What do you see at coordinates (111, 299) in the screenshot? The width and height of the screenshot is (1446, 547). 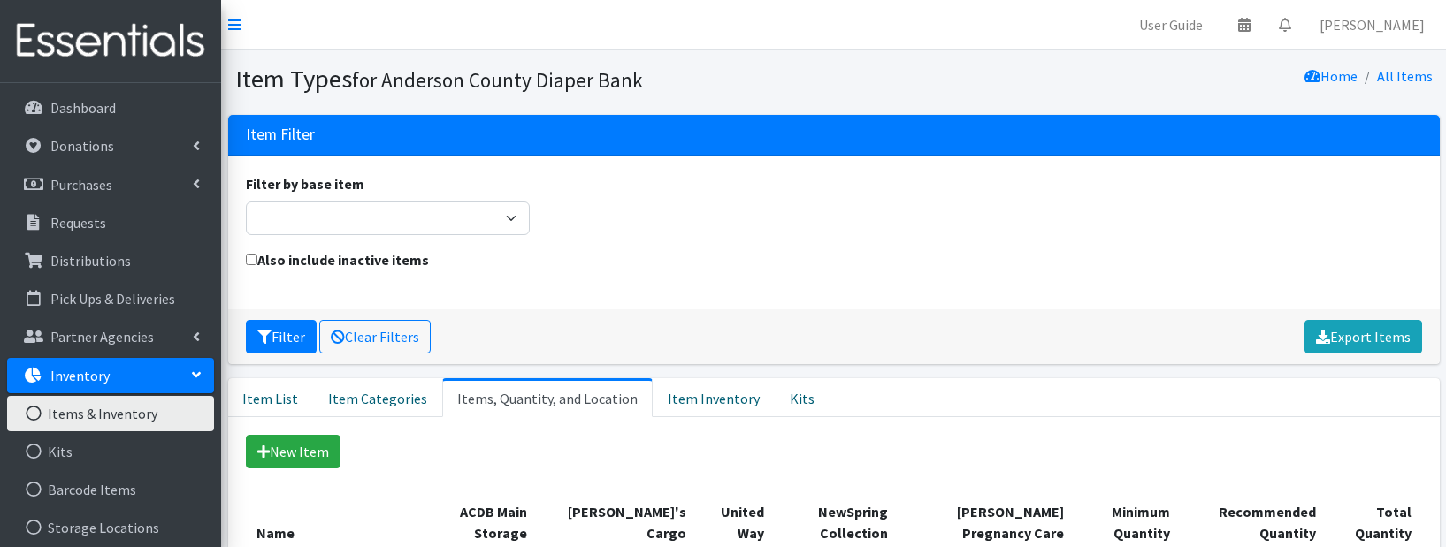 I see `a: Pick Ups & Deliveries` at bounding box center [111, 299].